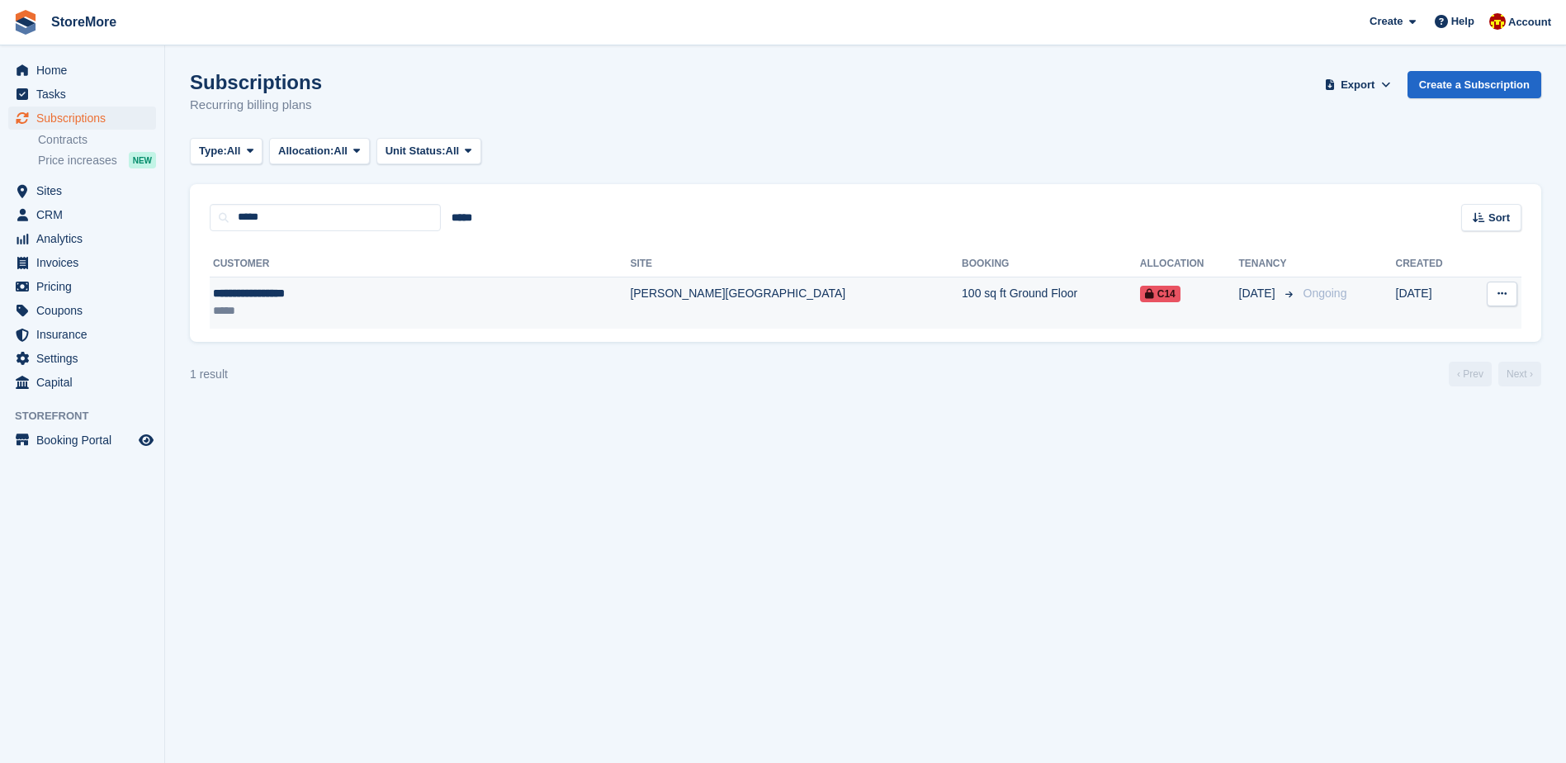  What do you see at coordinates (86, 94) in the screenshot?
I see `span: Tasks` at bounding box center [86, 94].